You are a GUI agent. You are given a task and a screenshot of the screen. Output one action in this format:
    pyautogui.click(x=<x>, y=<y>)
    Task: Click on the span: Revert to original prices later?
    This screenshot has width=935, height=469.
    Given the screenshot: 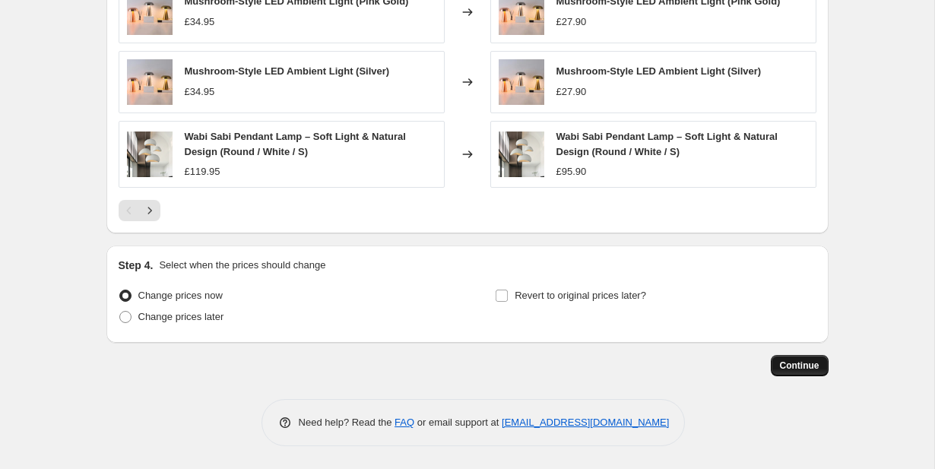 What is the action you would take?
    pyautogui.click(x=580, y=295)
    